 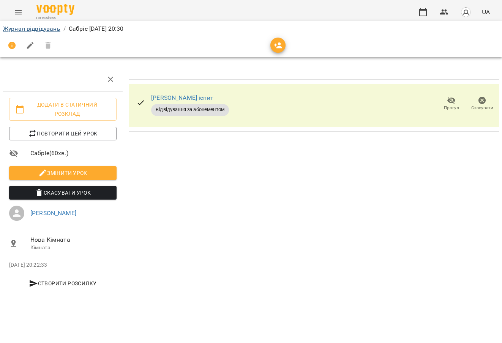 What do you see at coordinates (190, 110) in the screenshot?
I see `span: Відвідування за абонементом` at bounding box center [190, 110].